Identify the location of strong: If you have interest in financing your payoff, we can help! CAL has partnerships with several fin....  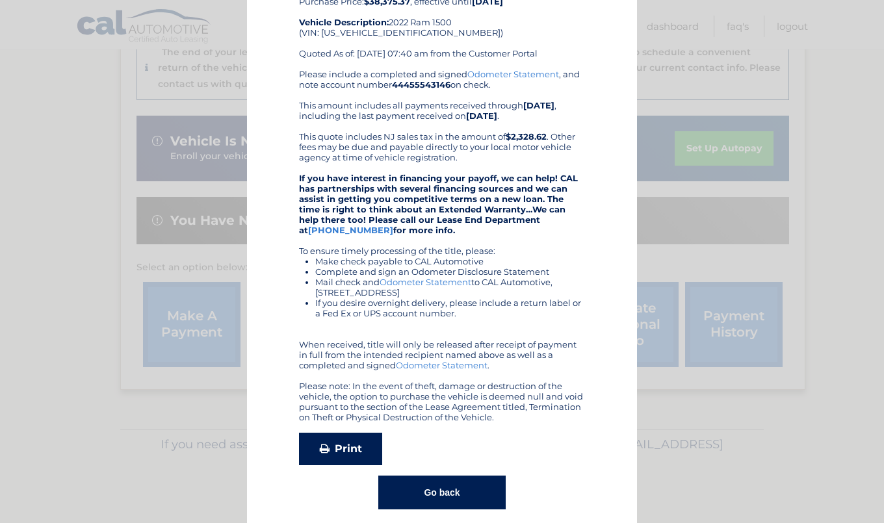
(438, 204).